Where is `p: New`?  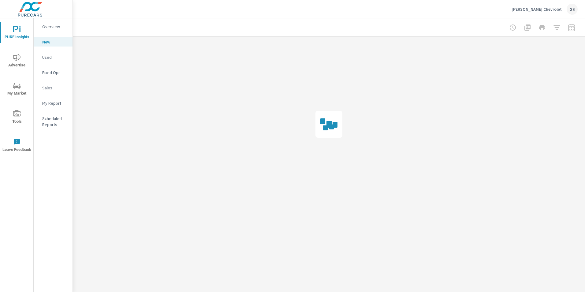 p: New is located at coordinates (55, 42).